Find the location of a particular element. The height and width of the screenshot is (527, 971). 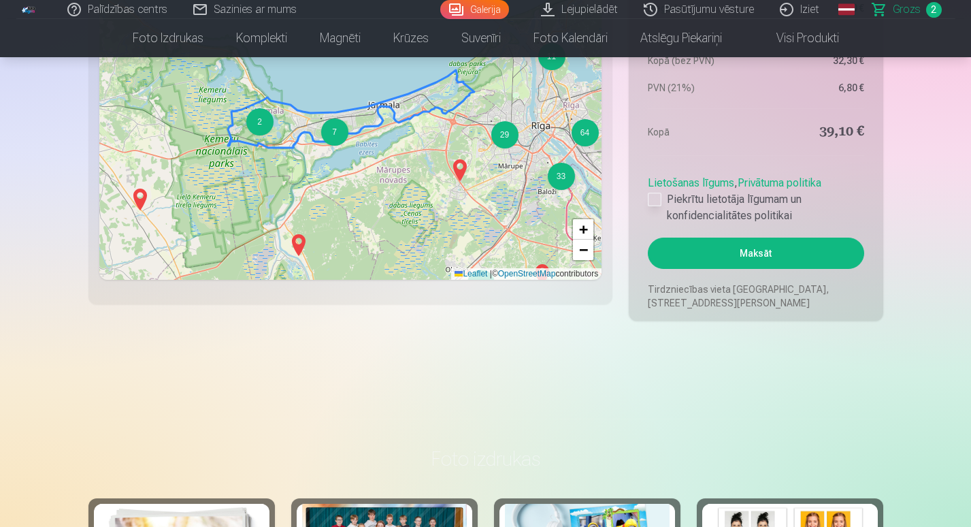

a: Leaflet is located at coordinates (471, 273).